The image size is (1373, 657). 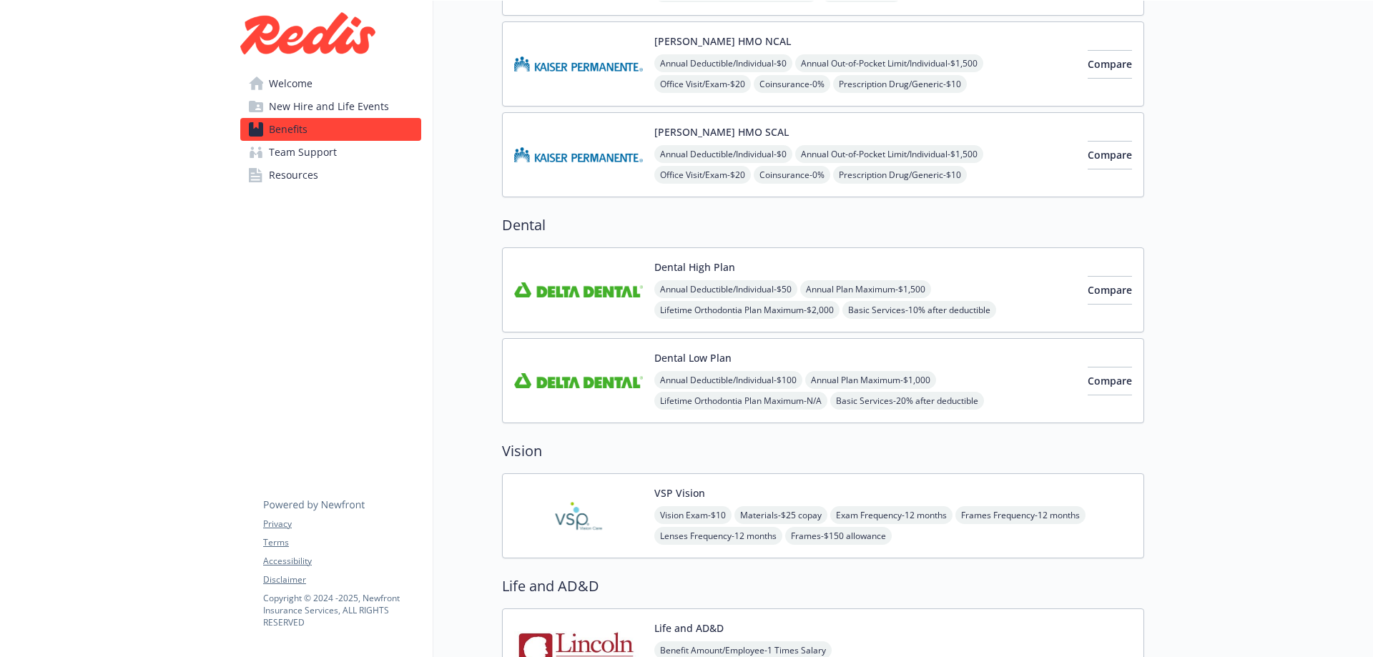 What do you see at coordinates (891, 515) in the screenshot?
I see `span: Exam Frequency - 12 months` at bounding box center [891, 515].